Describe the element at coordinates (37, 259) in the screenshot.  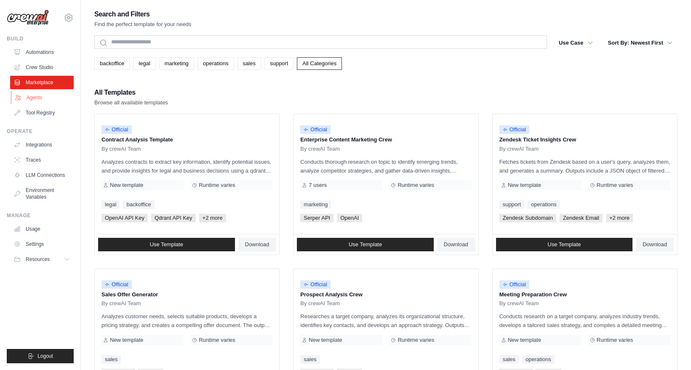
I see `span: Resources` at that location.